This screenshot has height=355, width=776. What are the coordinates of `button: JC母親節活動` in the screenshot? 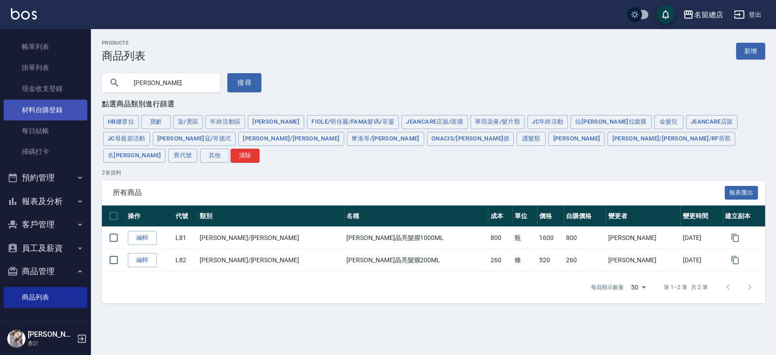 It's located at (126, 139).